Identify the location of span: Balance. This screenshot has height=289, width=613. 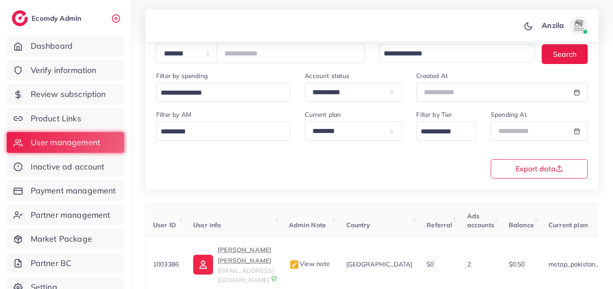
(521, 225).